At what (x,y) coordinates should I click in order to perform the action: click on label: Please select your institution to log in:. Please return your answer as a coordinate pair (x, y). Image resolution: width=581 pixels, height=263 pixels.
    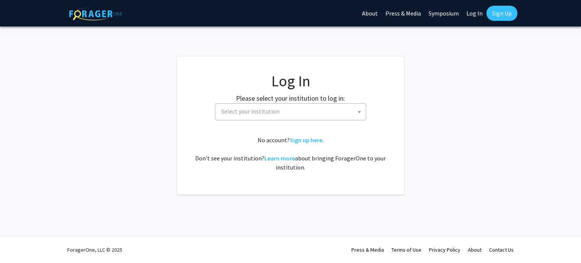
    Looking at the image, I should click on (291, 98).